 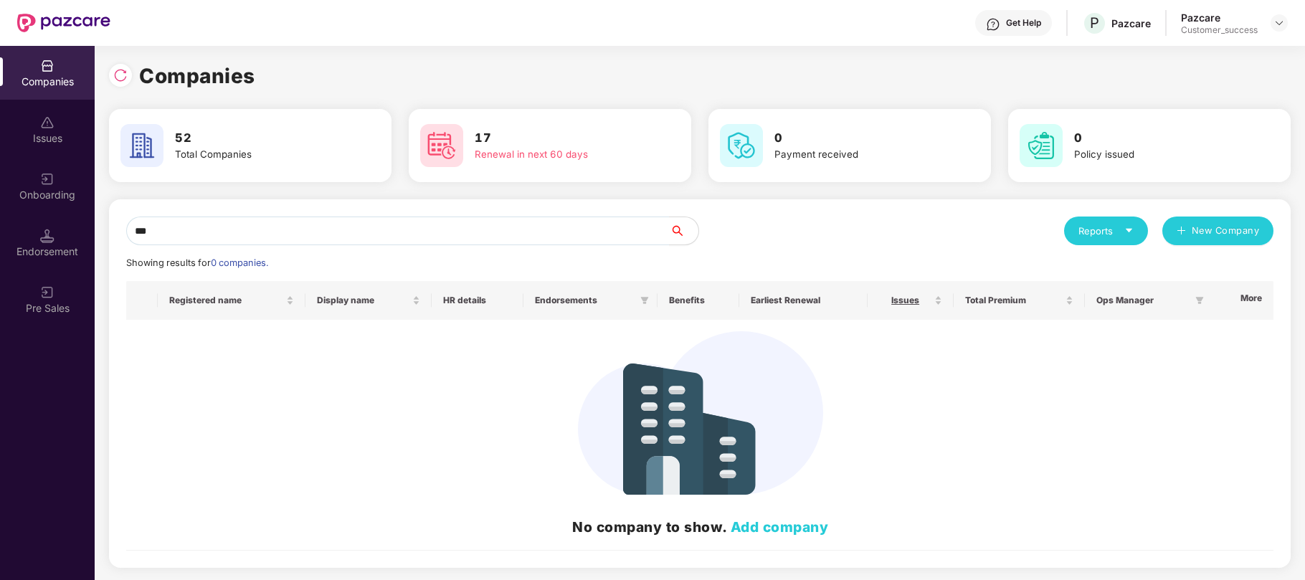 I want to click on h1: Companies, so click(x=197, y=76).